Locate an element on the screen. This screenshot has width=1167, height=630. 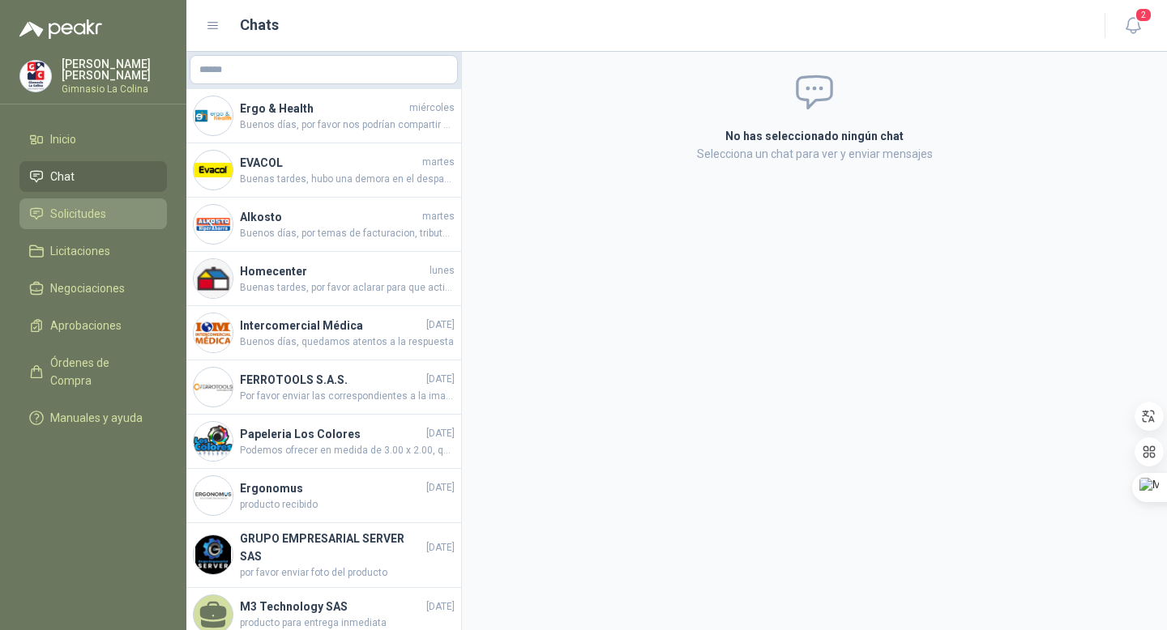
h4: Ergonomus is located at coordinates (331, 489).